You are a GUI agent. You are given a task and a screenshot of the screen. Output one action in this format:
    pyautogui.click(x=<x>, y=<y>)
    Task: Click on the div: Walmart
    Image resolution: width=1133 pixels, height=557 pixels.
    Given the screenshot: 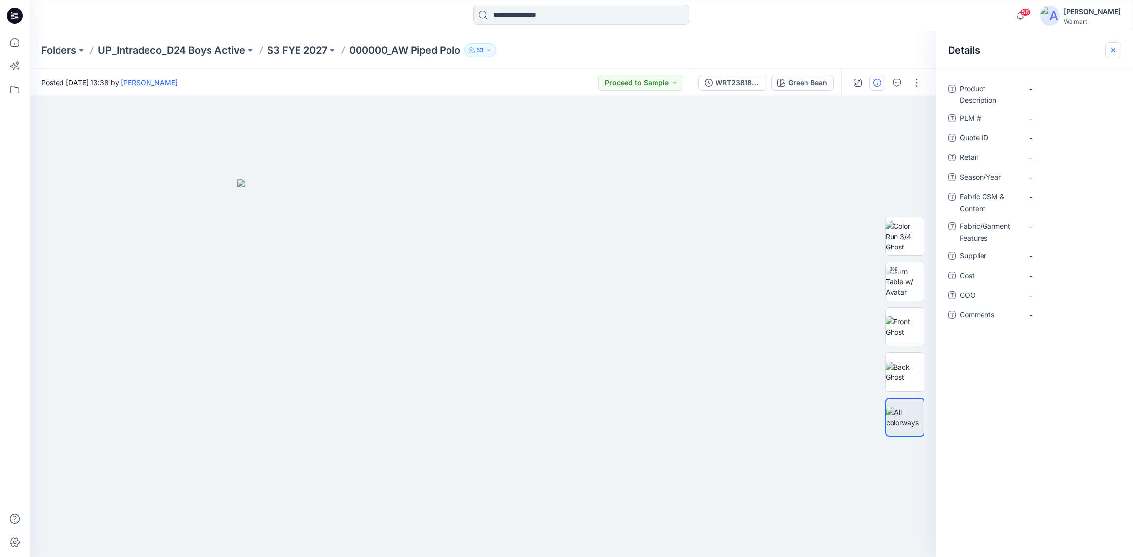 What is the action you would take?
    pyautogui.click(x=1092, y=21)
    